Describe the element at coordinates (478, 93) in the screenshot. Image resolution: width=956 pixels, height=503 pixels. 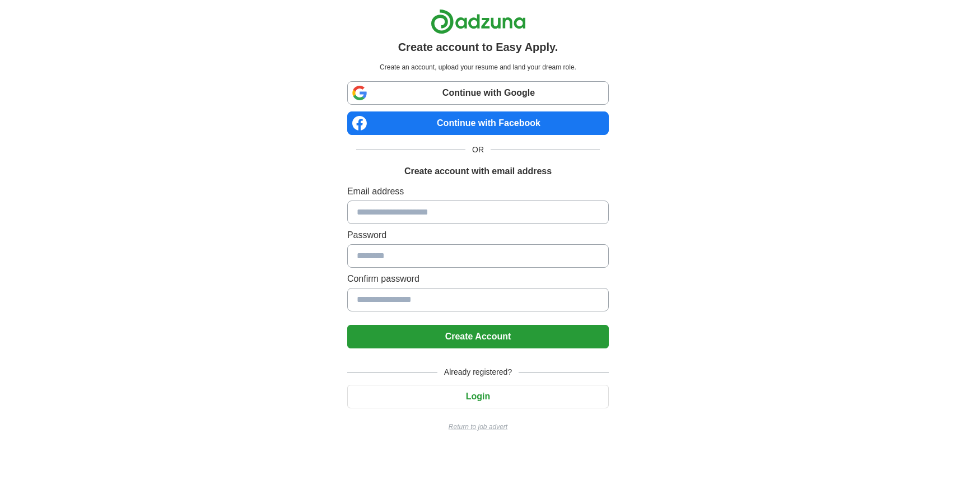
I see `a: Continue with Google` at that location.